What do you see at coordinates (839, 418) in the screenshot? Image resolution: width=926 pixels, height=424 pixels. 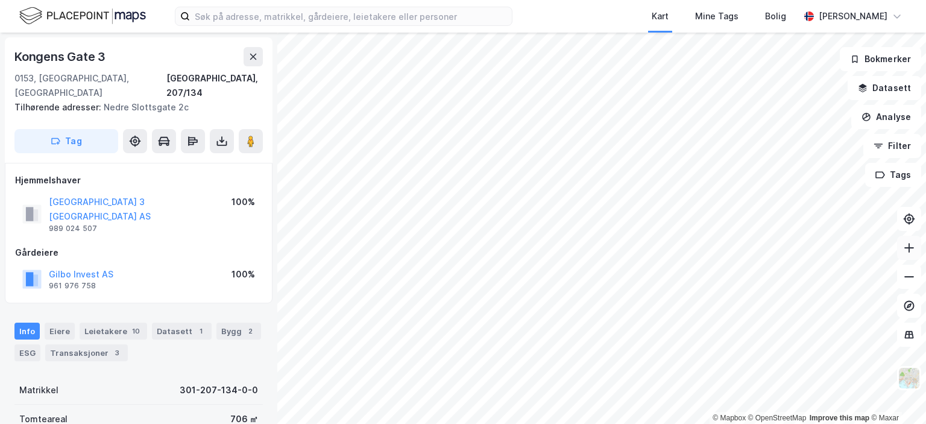 I see `a: Improve this map` at bounding box center [839, 418].